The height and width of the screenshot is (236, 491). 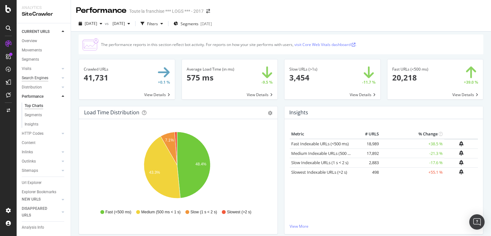 I want to click on div: Url Explorer, so click(x=32, y=183).